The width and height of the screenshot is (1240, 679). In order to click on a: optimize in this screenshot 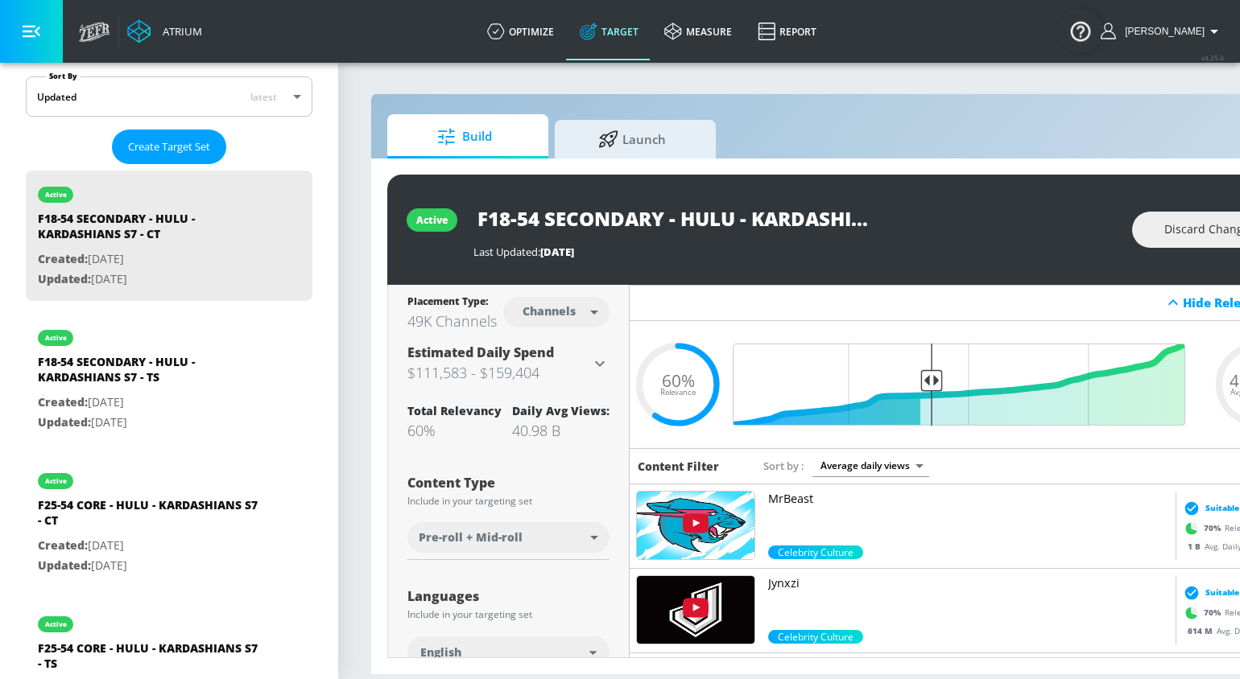, I will do `click(520, 31)`.